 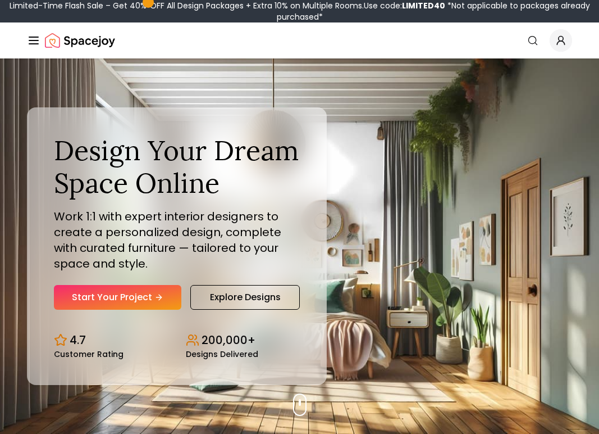 What do you see at coordinates (245, 297) in the screenshot?
I see `a: Explore Designs` at bounding box center [245, 297].